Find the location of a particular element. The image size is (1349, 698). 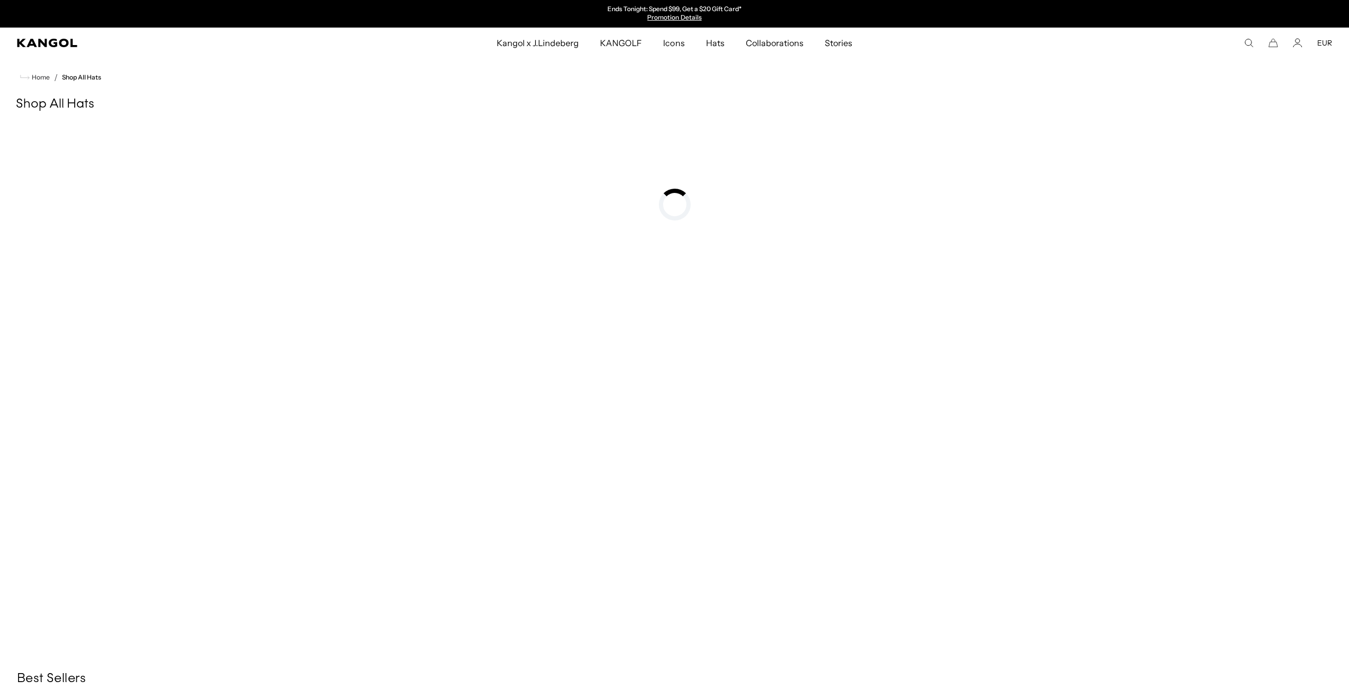

a: Icons is located at coordinates (674, 43).